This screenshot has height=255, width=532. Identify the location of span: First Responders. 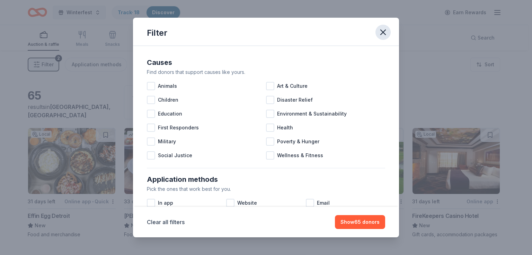
(178, 127).